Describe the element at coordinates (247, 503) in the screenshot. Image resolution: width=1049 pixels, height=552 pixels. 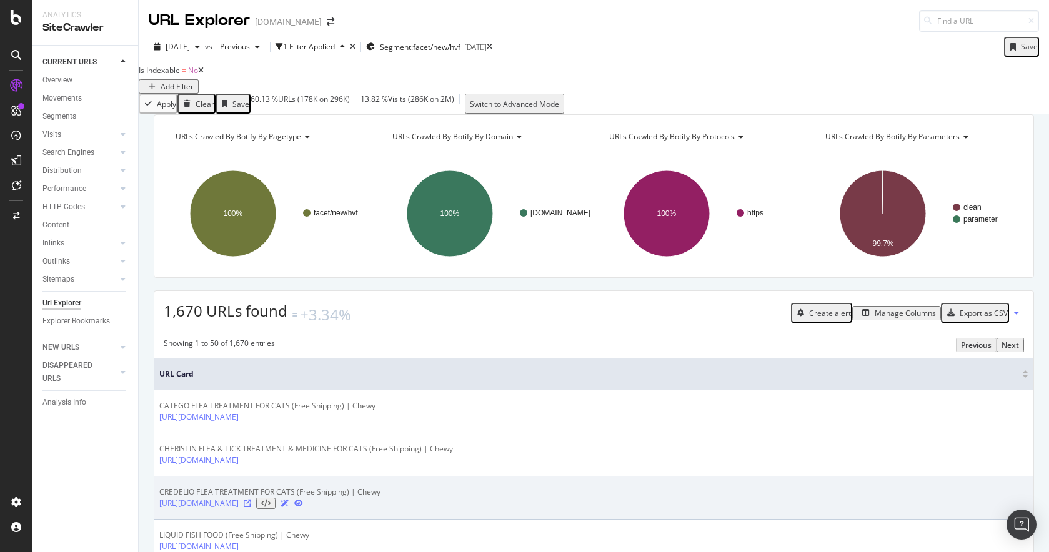
I see `a: Visit Online Page` at that location.